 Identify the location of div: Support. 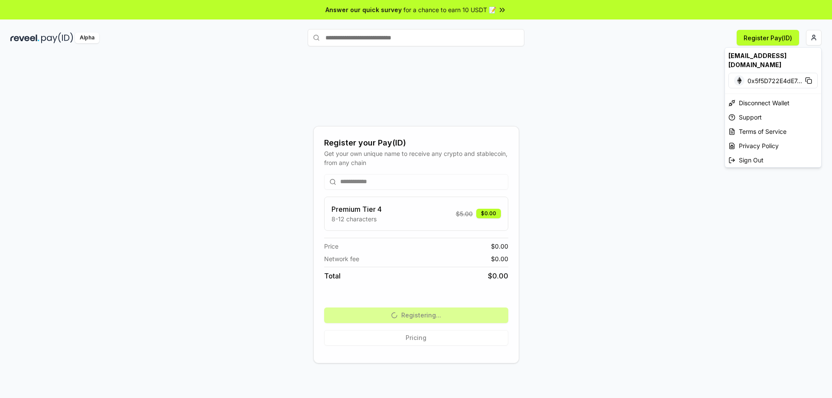
(773, 117).